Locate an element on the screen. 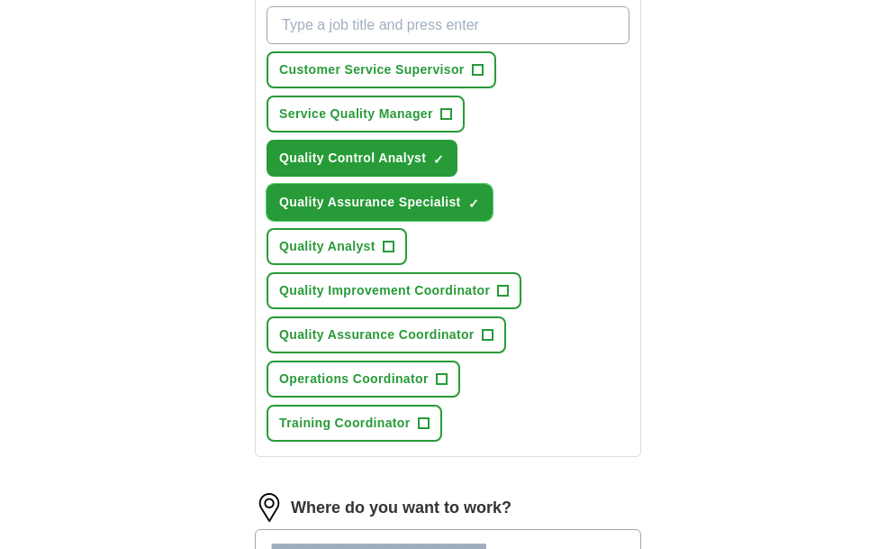 The width and height of the screenshot is (896, 549). button: Operations Coordinator is located at coordinates (363, 378).